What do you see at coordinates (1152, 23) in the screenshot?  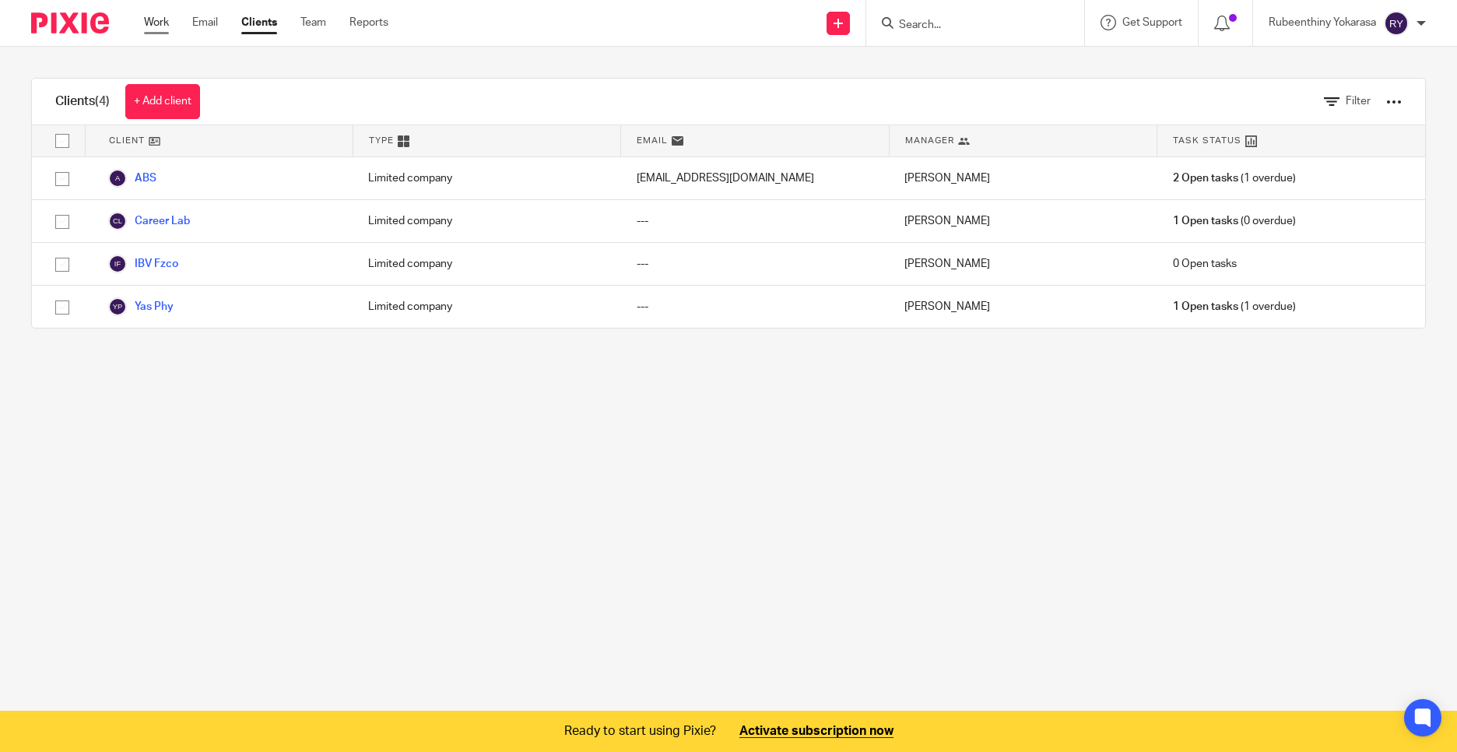 I see `span: Get Support` at bounding box center [1152, 23].